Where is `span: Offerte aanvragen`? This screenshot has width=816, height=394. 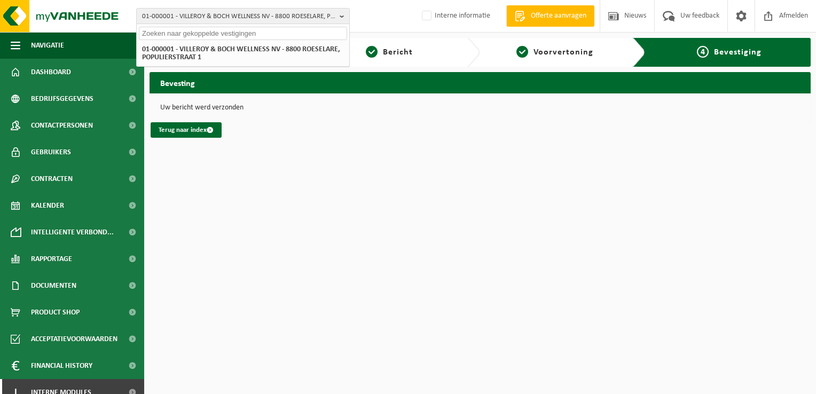 span: Offerte aanvragen is located at coordinates (559, 16).